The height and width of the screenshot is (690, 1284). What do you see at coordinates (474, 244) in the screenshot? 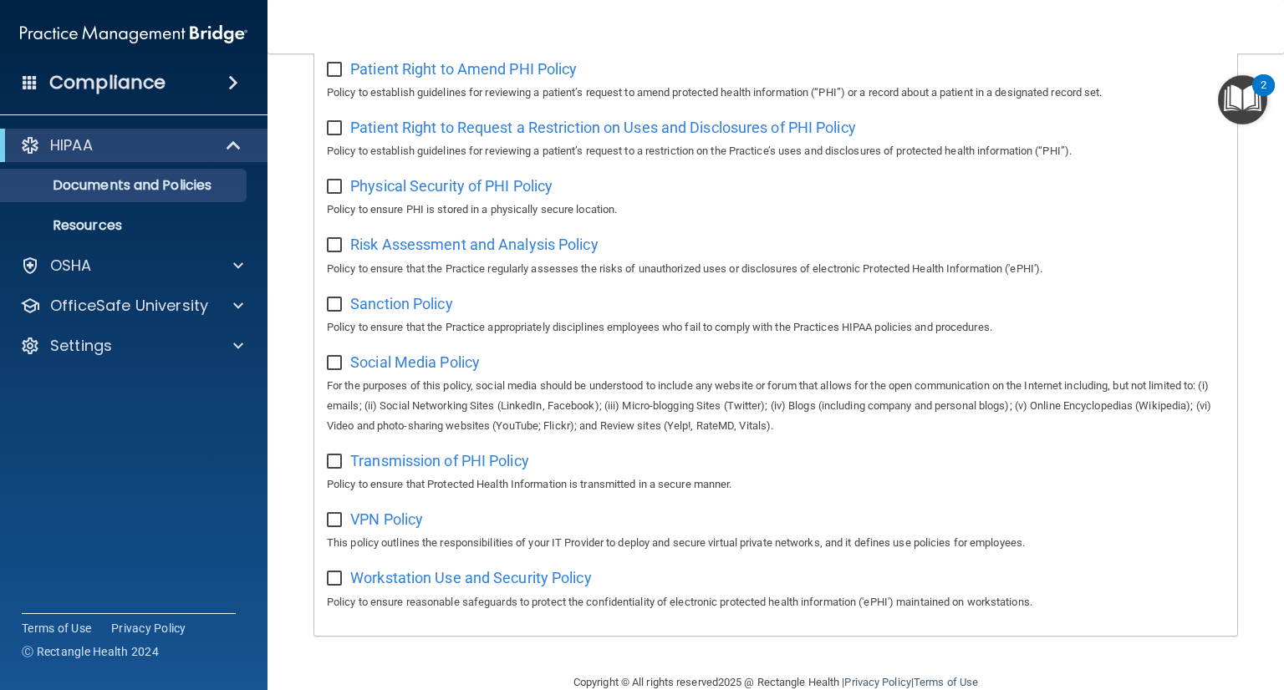
I see `span: Risk Assessment and Analysis Policy` at bounding box center [474, 244].